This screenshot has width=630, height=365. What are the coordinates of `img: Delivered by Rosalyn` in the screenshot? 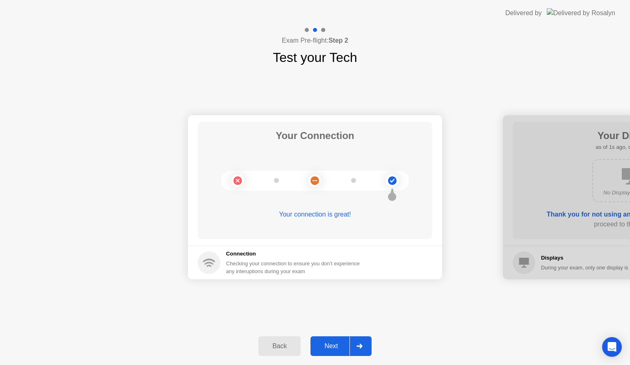 It's located at (581, 13).